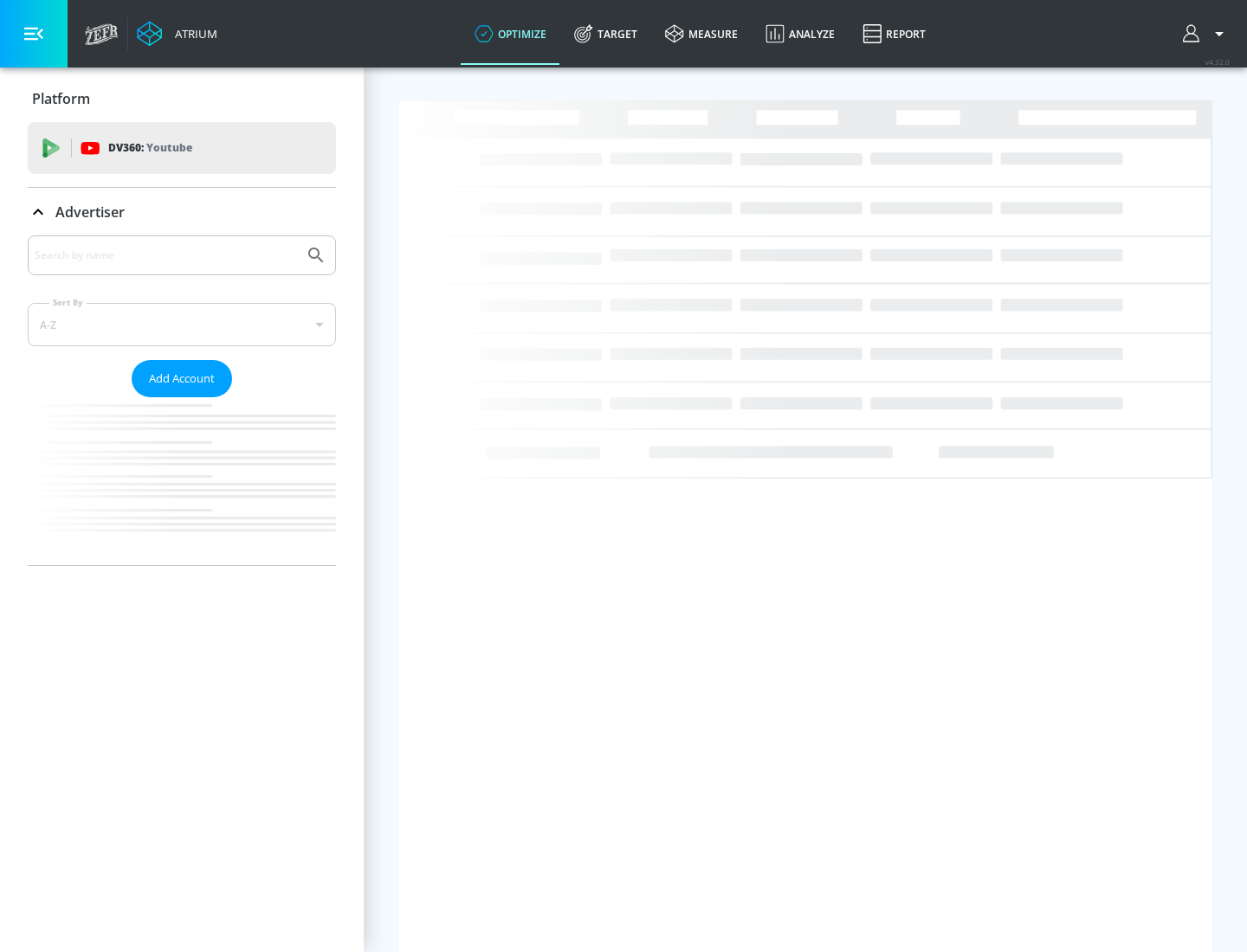 Image resolution: width=1247 pixels, height=952 pixels. What do you see at coordinates (90, 212) in the screenshot?
I see `p: Advertiser` at bounding box center [90, 212].